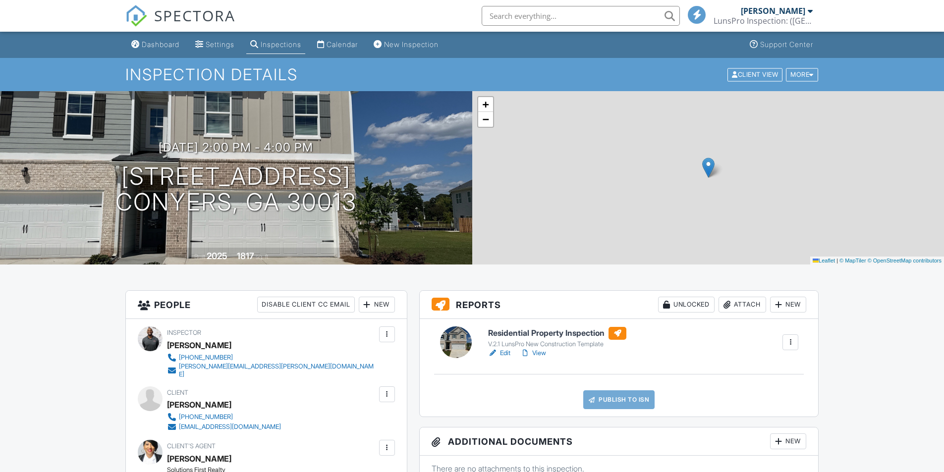  I want to click on input: Search everything..., so click(581, 16).